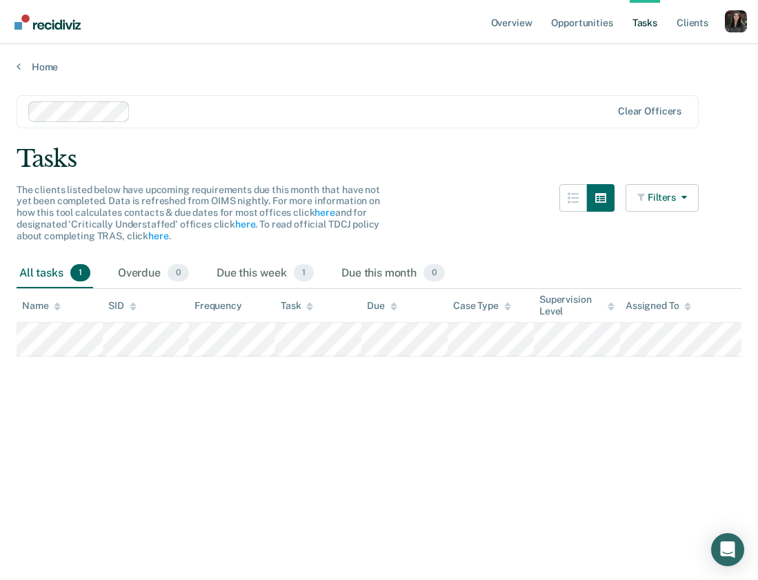 This screenshot has width=758, height=580. Describe the element at coordinates (55, 274) in the screenshot. I see `div: All tasks1` at that location.